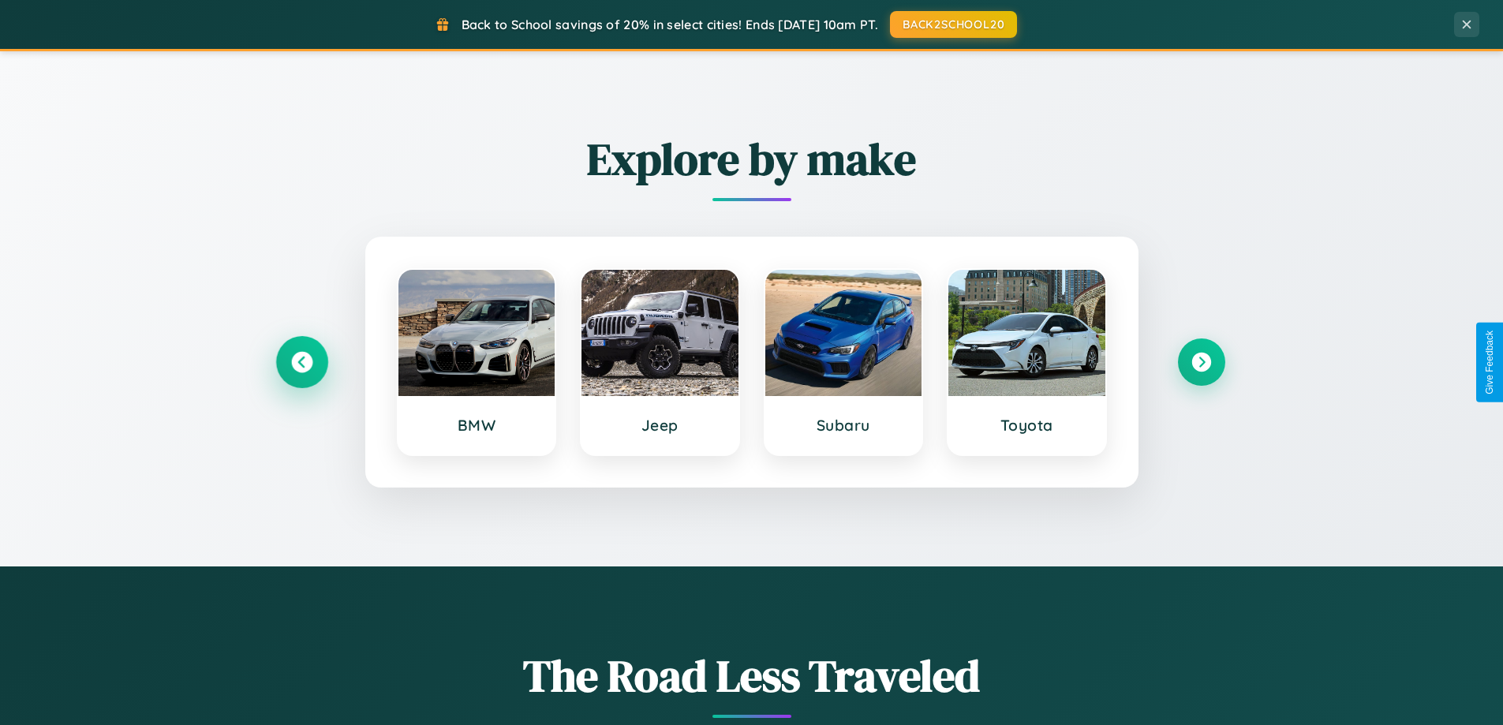 Image resolution: width=1503 pixels, height=725 pixels. Describe the element at coordinates (843, 425) in the screenshot. I see `h3: Subaru` at that location.